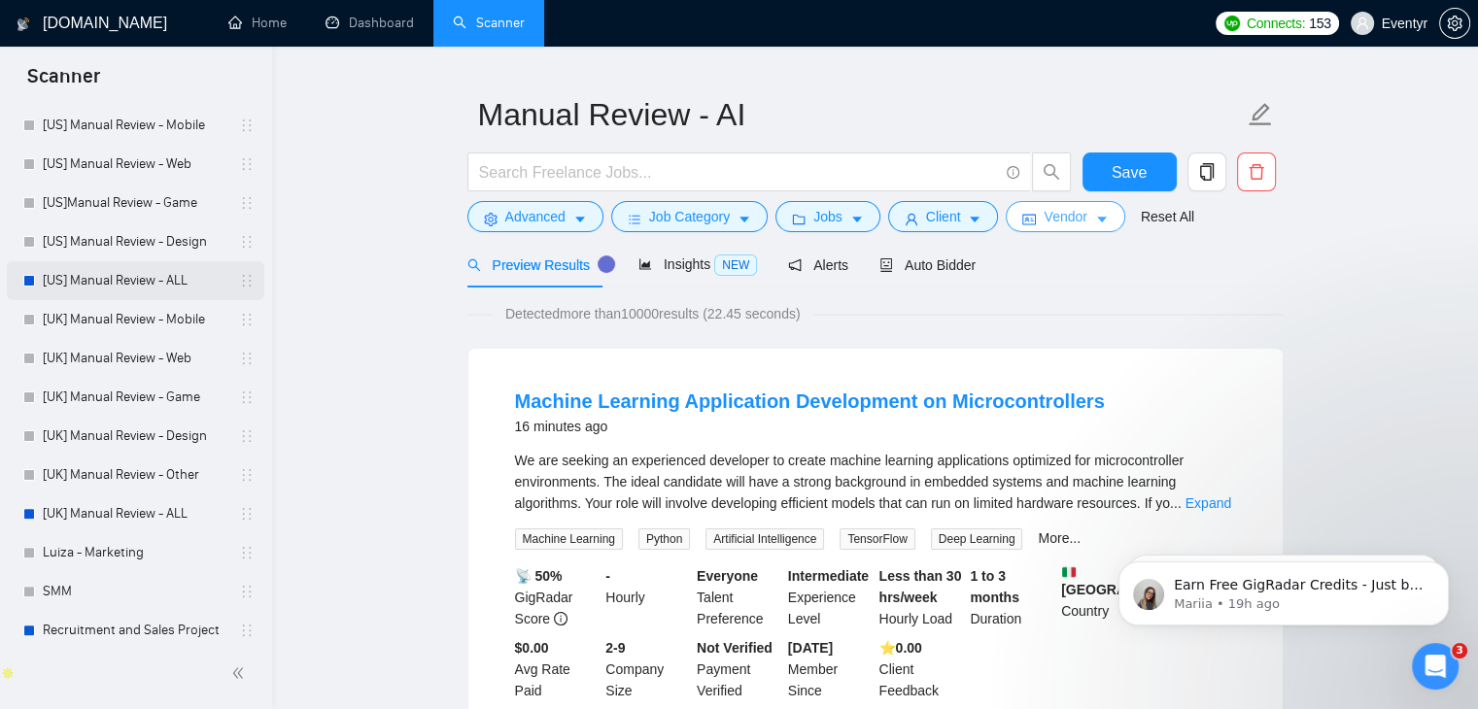  I want to click on div: Client Feedback, so click(921, 670).